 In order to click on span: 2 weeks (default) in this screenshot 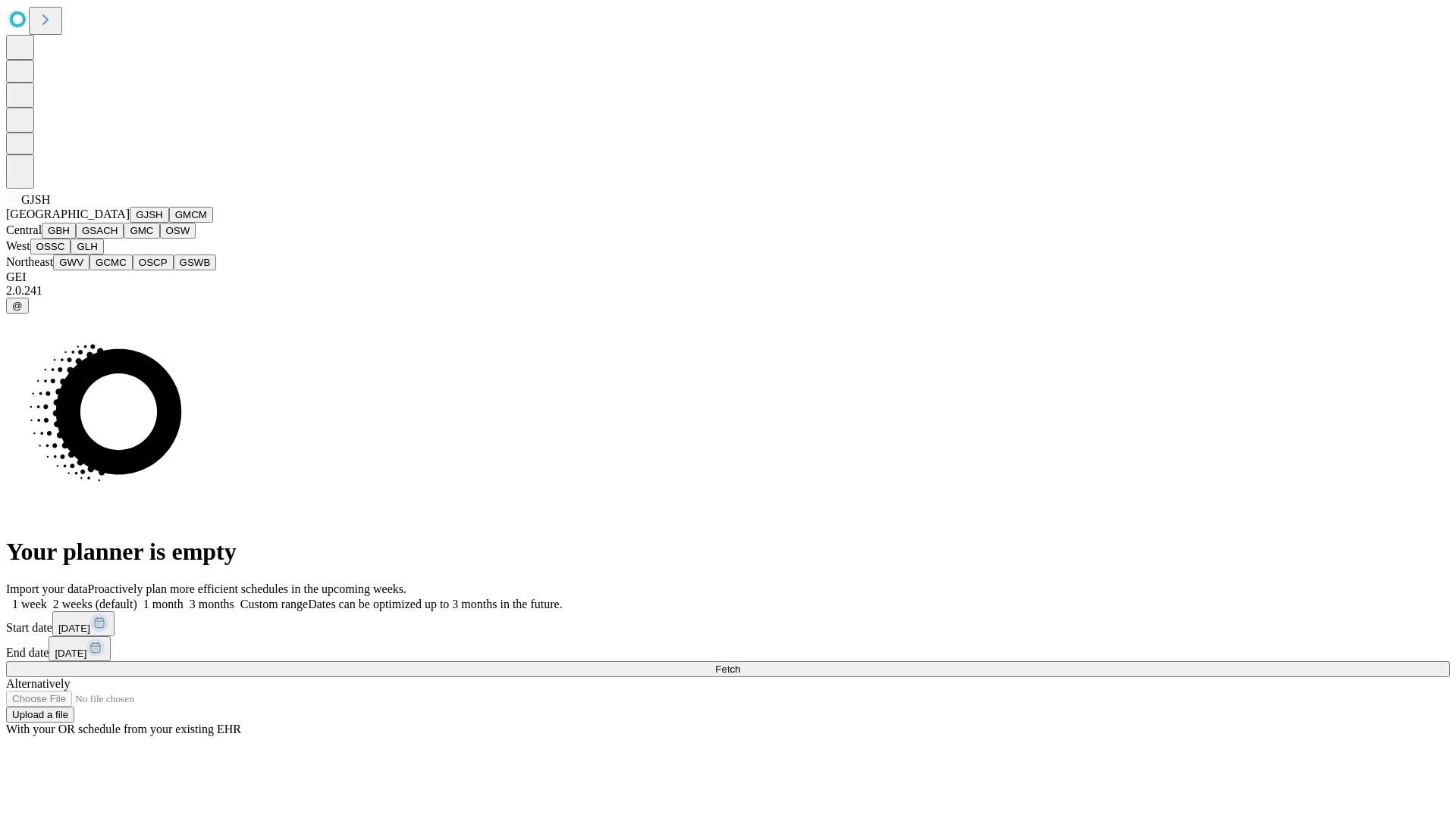, I will do `click(95, 604)`.